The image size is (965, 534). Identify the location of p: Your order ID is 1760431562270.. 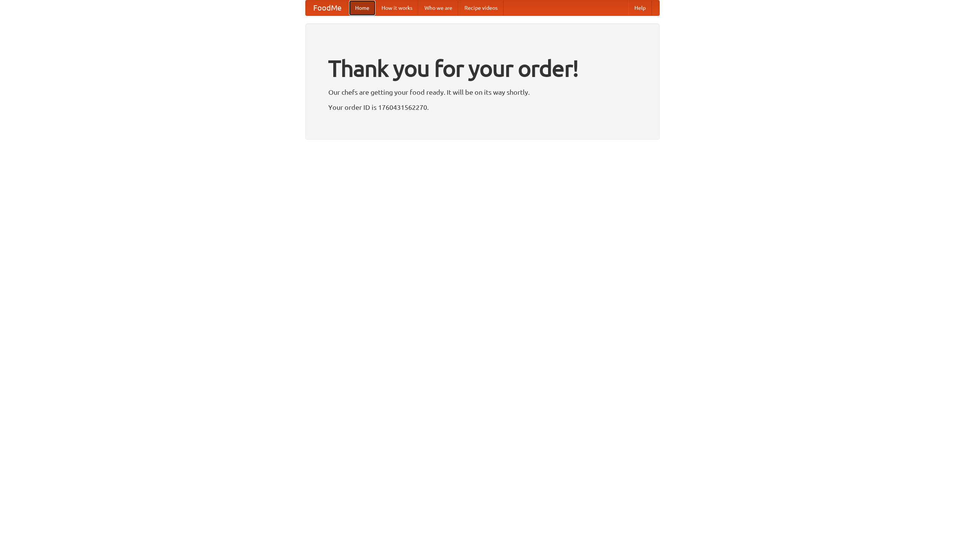
(483, 107).